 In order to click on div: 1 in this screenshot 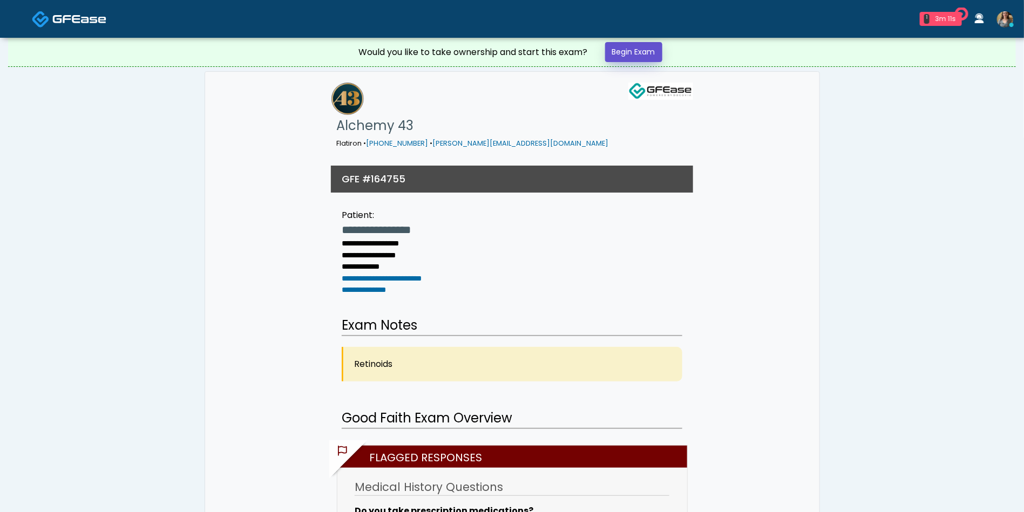, I will do `click(927, 19)`.